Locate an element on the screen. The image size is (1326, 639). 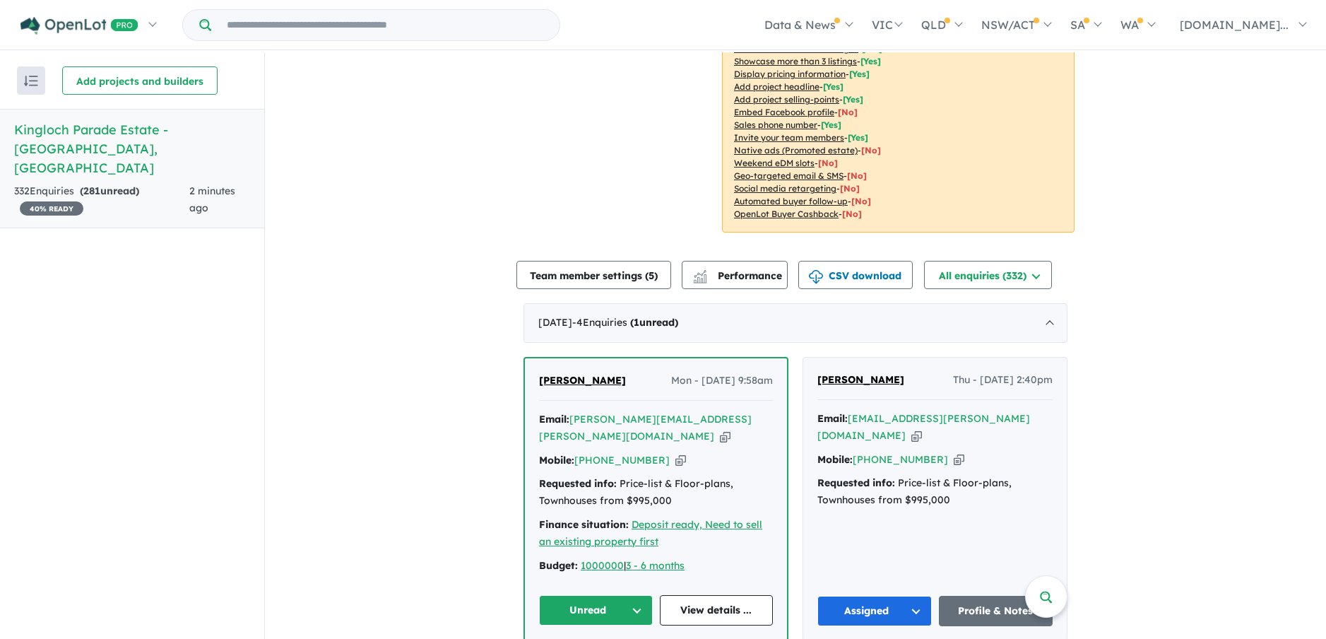
u: Deposit ready, Need to sell an existing property first is located at coordinates (651, 533).